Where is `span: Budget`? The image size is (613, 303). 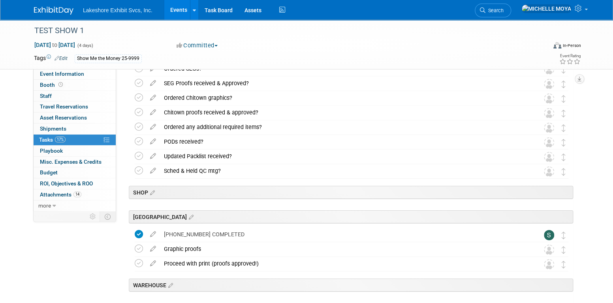 span: Budget is located at coordinates (49, 173).